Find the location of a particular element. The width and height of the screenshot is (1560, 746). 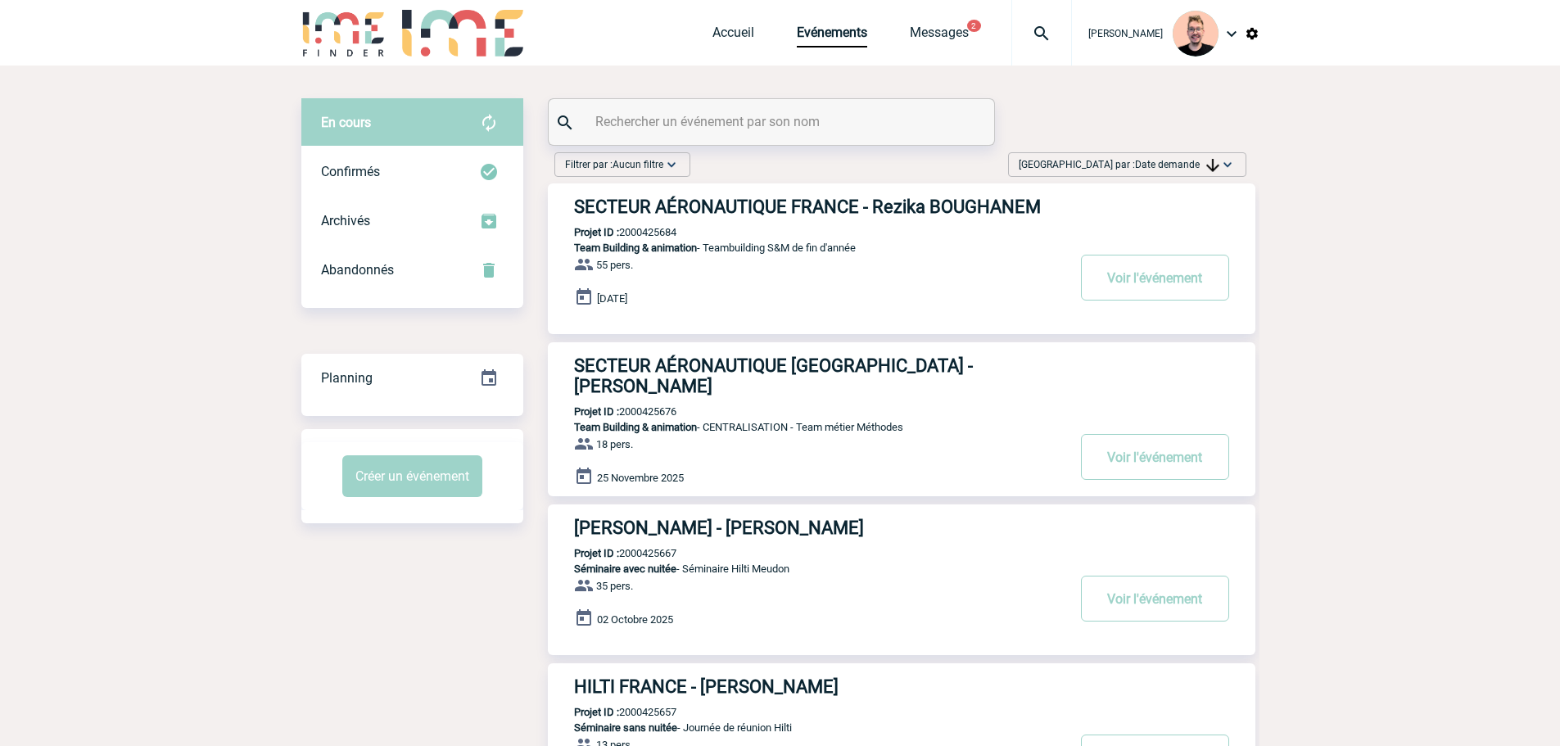

img: IME-Finder is located at coordinates (344, 33).